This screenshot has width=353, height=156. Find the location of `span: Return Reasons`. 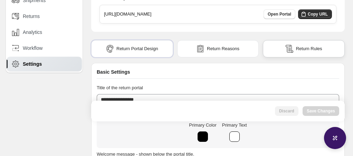

span: Return Reasons is located at coordinates (223, 49).